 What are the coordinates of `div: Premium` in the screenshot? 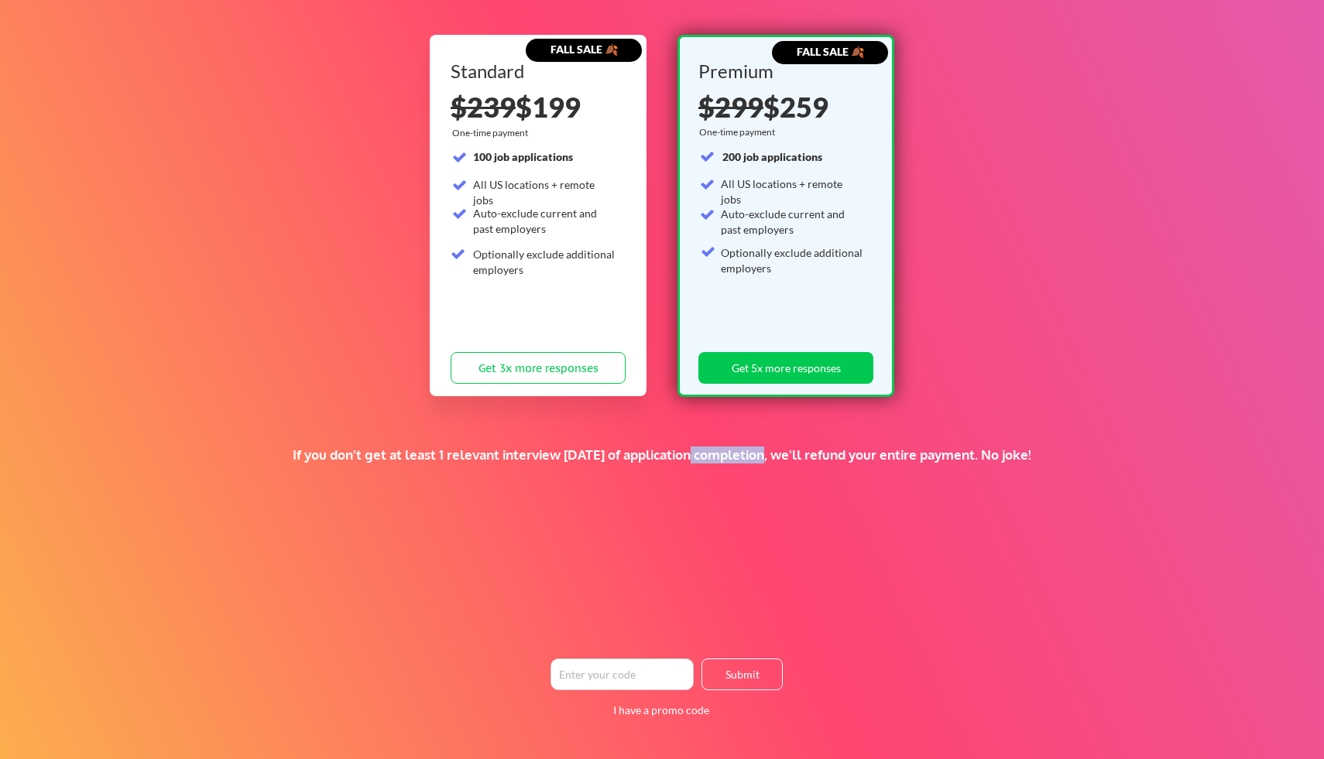 It's located at (783, 71).